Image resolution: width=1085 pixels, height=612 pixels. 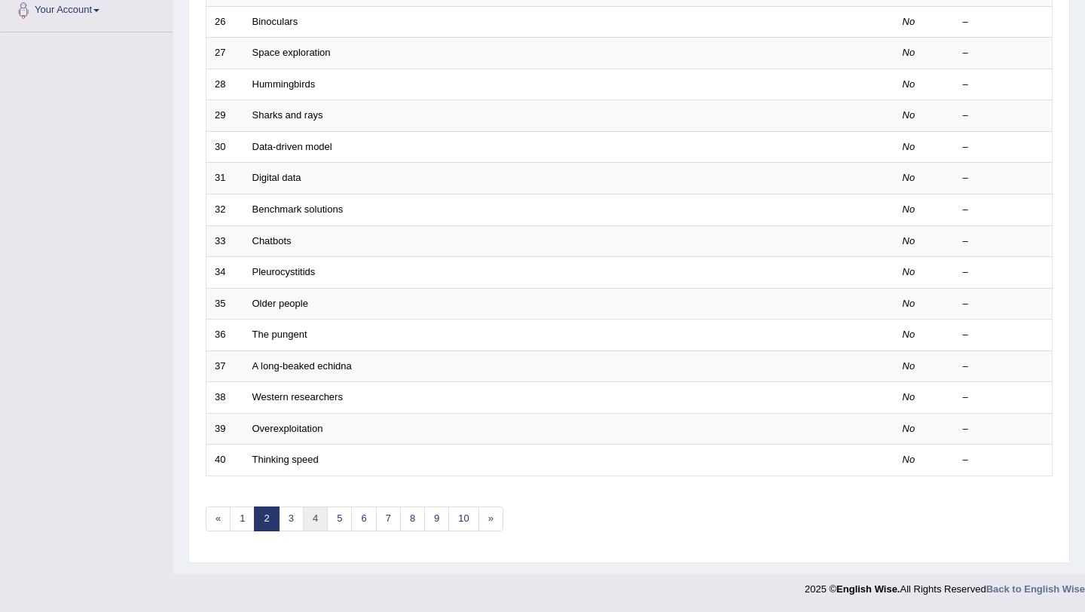 What do you see at coordinates (275, 21) in the screenshot?
I see `a: Binoculars` at bounding box center [275, 21].